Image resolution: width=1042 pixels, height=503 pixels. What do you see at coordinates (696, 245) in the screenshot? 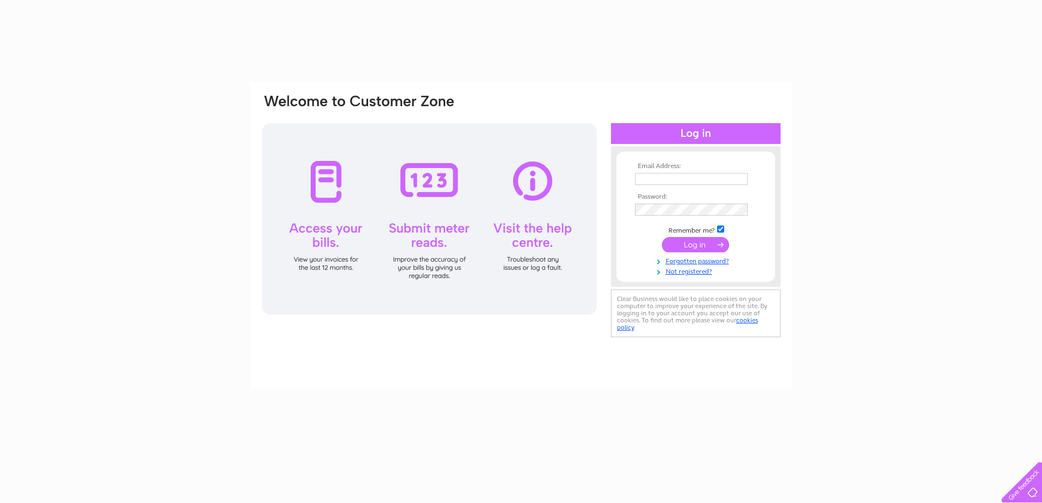
I see `input: Submit` at bounding box center [696, 245].